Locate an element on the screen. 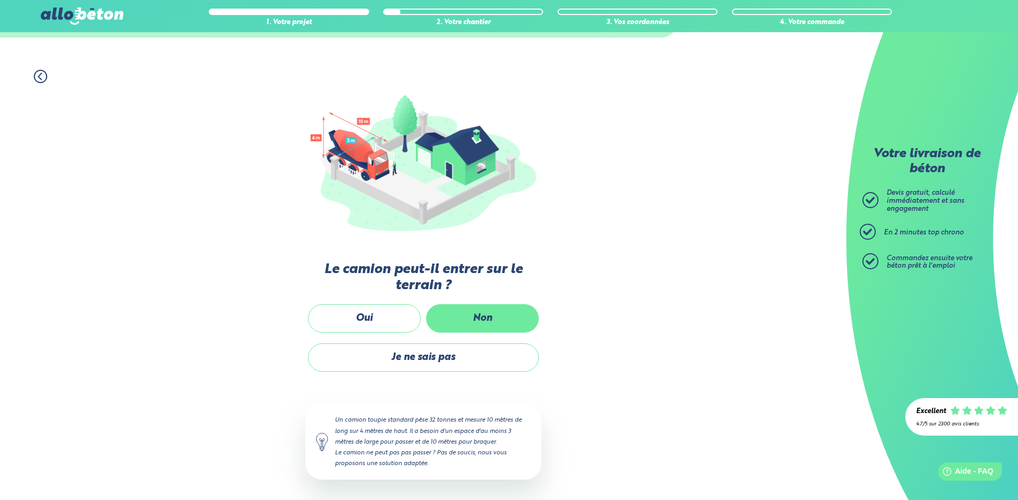 The height and width of the screenshot is (500, 1018). div: 3. Vos coordonnées is located at coordinates (638, 23).